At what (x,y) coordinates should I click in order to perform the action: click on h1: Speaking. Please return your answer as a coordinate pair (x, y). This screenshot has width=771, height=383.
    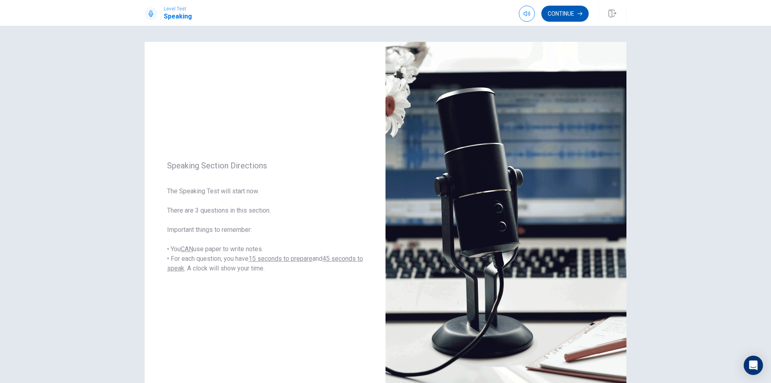
    Looking at the image, I should click on (178, 16).